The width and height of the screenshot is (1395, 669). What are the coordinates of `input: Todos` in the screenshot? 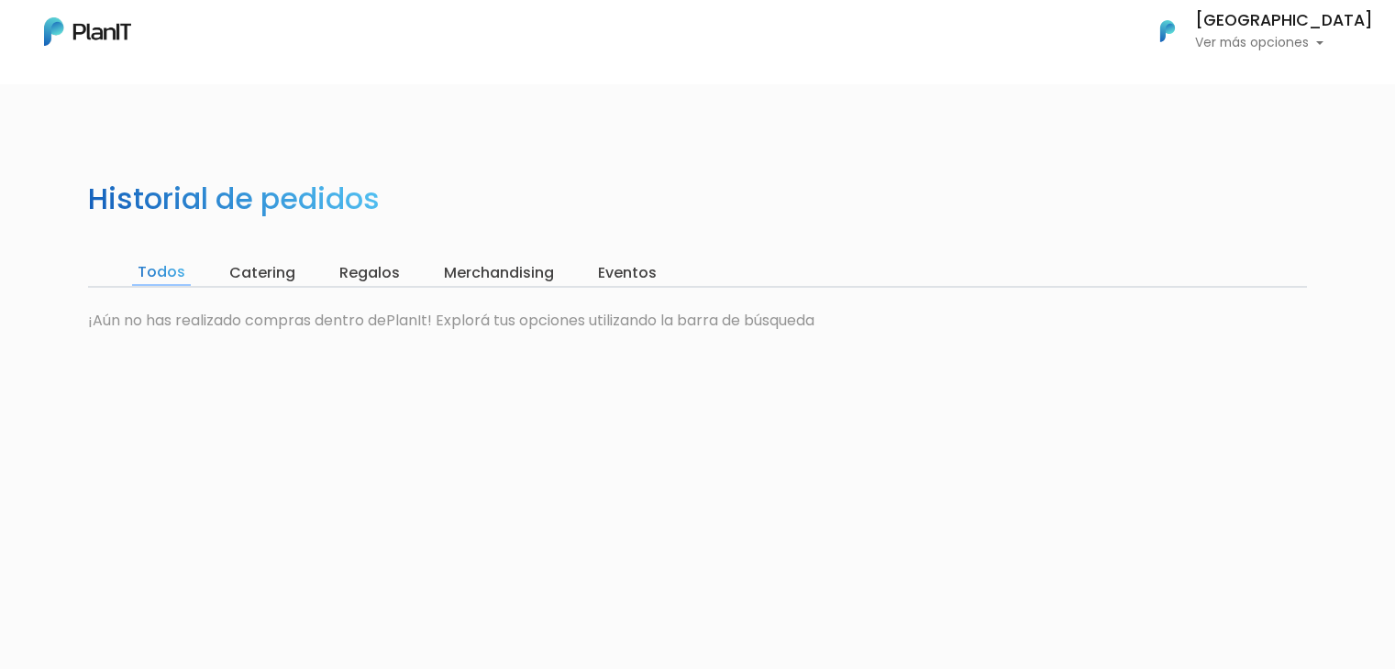 It's located at (161, 273).